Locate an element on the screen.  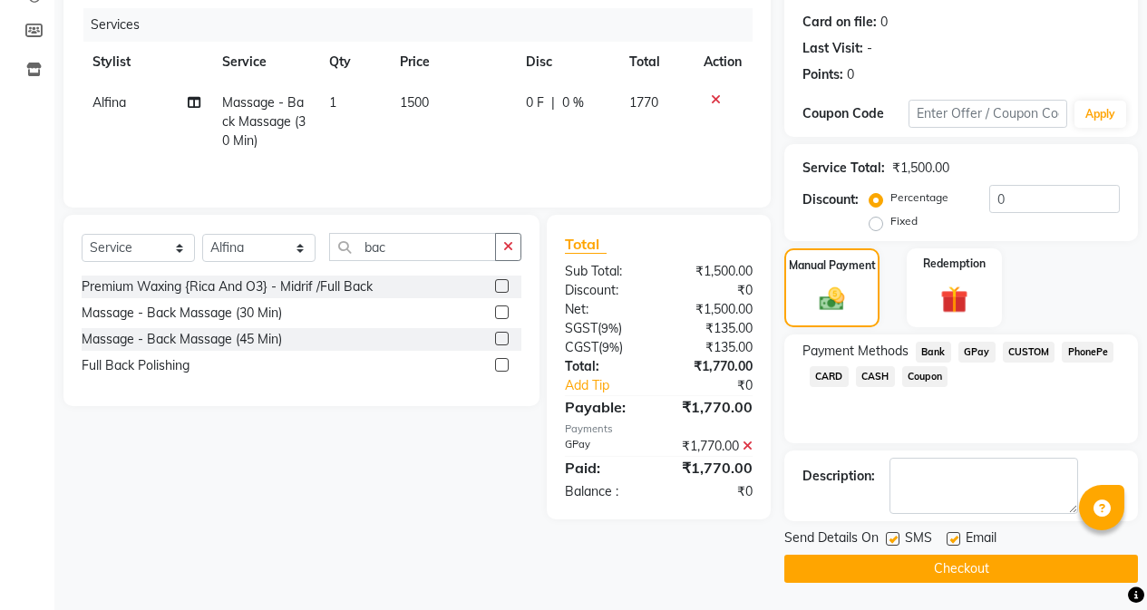
label: Manual Payment is located at coordinates (832, 266).